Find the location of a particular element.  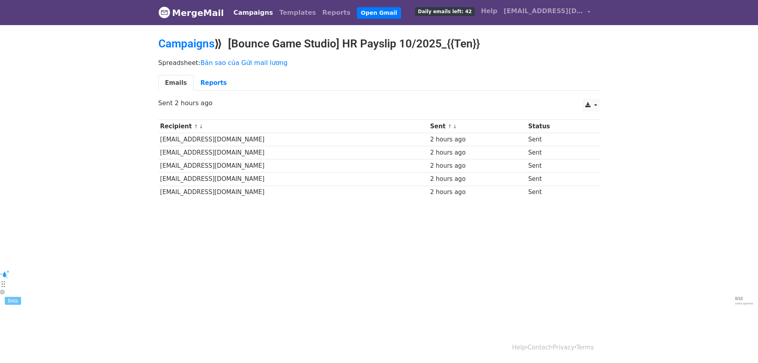

th: Recipient is located at coordinates (293, 126).